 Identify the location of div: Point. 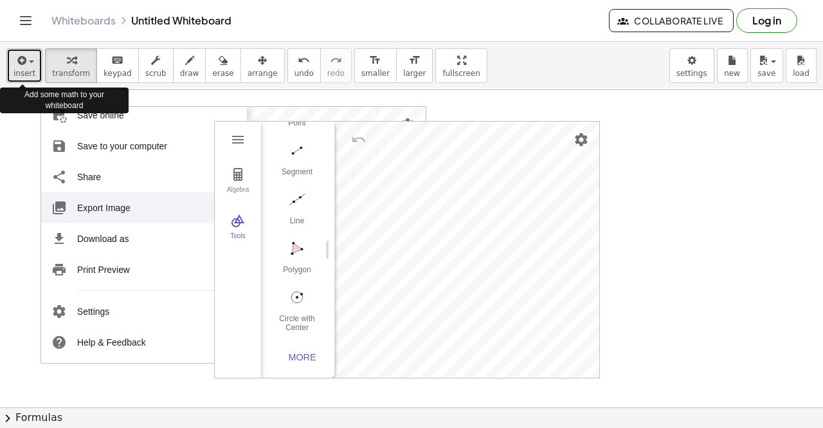
(297, 127).